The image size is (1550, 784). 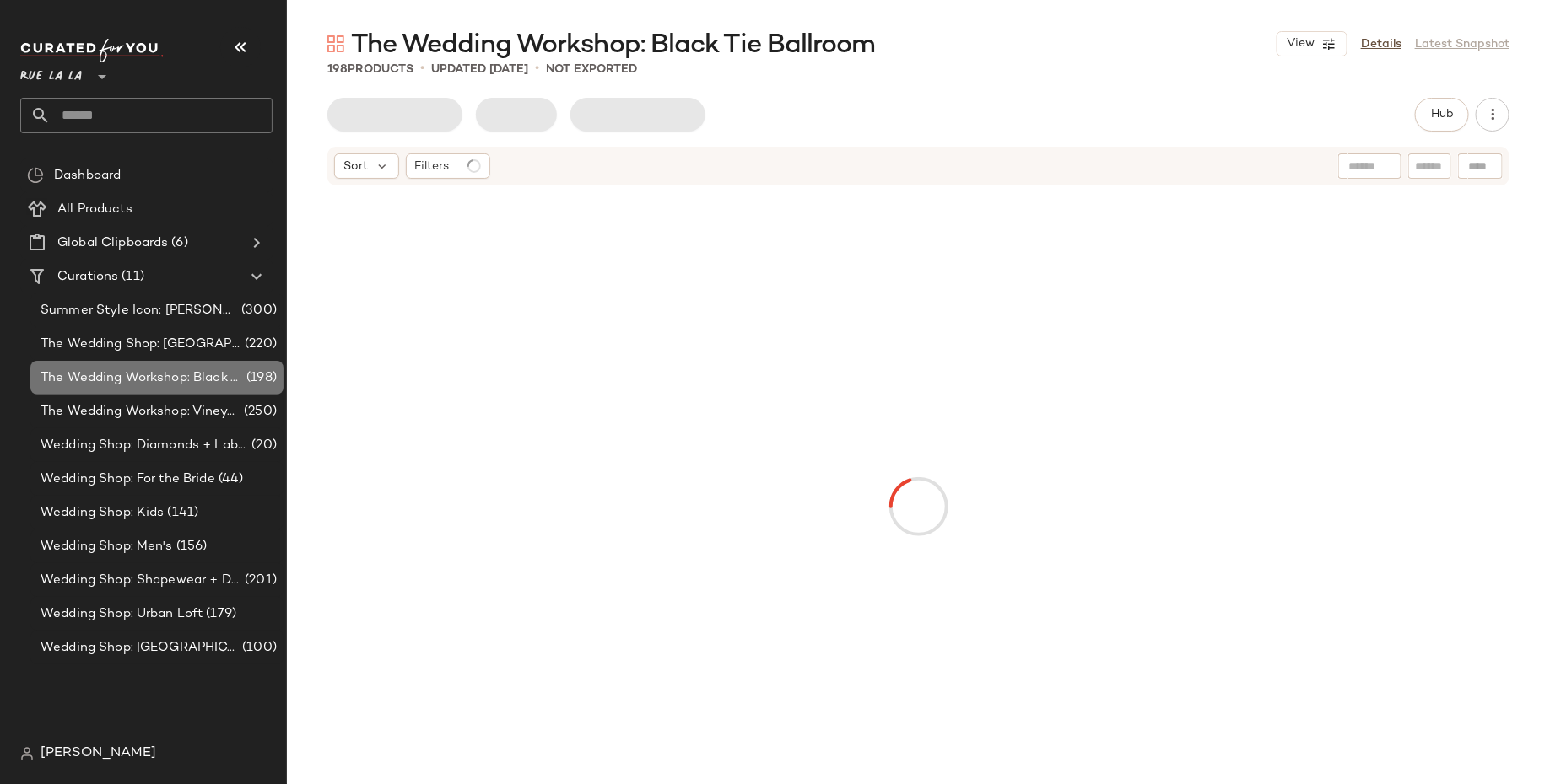 I want to click on span: (6), so click(x=177, y=242).